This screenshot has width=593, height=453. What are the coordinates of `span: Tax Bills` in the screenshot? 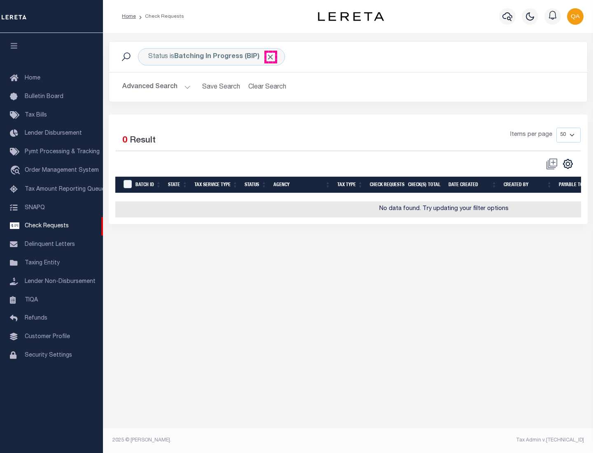 It's located at (36, 115).